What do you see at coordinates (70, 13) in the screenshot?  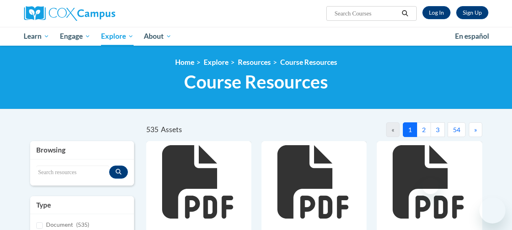 I see `img: Cox Campus` at bounding box center [70, 13].